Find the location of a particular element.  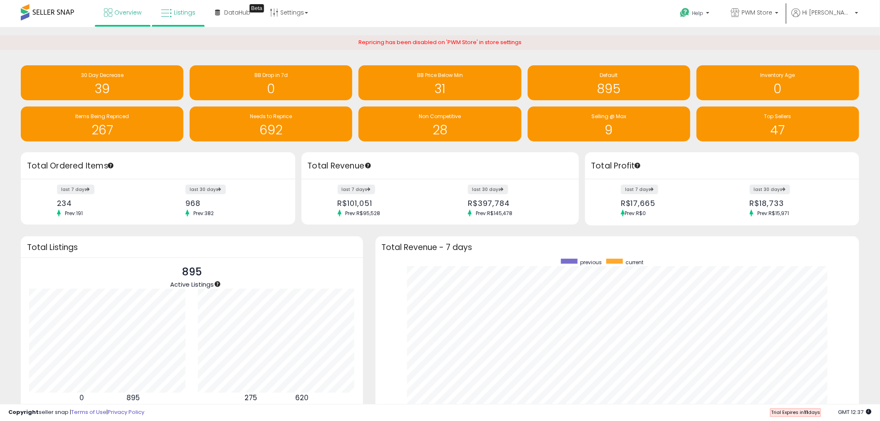

b: 0 is located at coordinates (82, 398).